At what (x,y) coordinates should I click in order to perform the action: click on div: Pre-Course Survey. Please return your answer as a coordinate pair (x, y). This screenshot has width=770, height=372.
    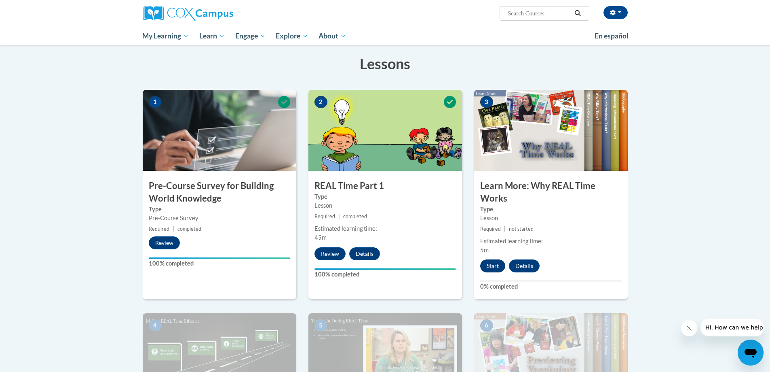
    Looking at the image, I should click on (220, 218).